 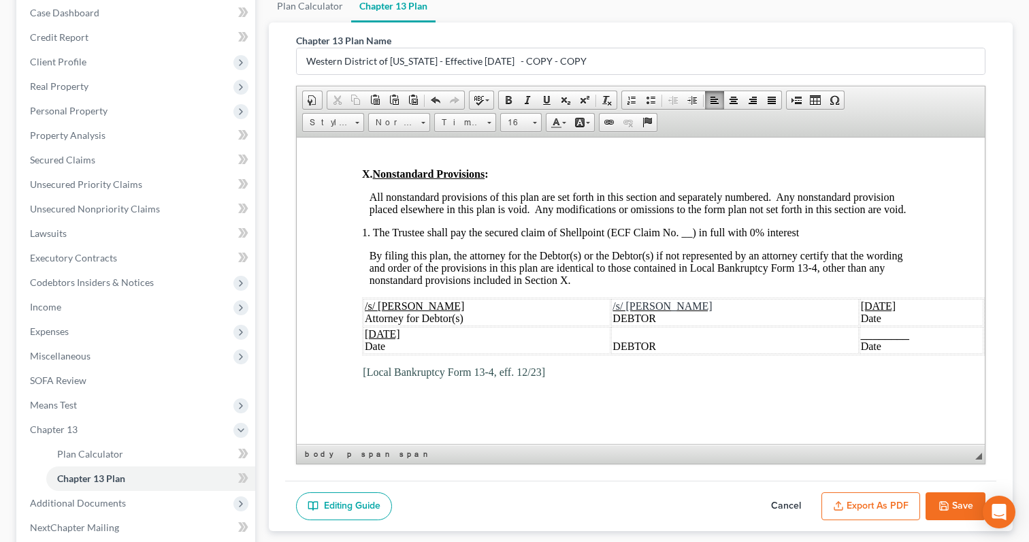 I want to click on a: Undo, so click(x=436, y=100).